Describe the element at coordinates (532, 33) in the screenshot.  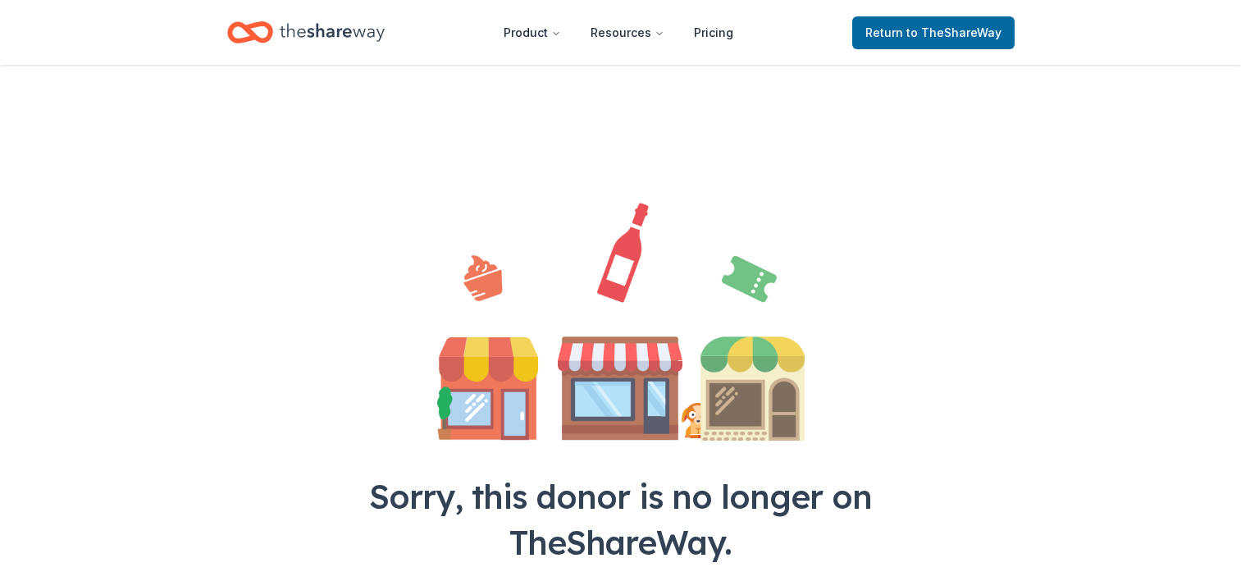
I see `button: Product` at that location.